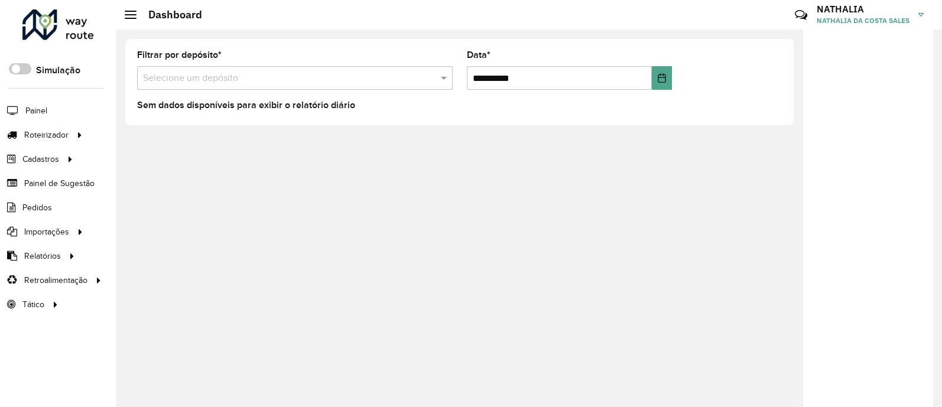  What do you see at coordinates (59, 183) in the screenshot?
I see `span: Painel de Sugestão` at bounding box center [59, 183].